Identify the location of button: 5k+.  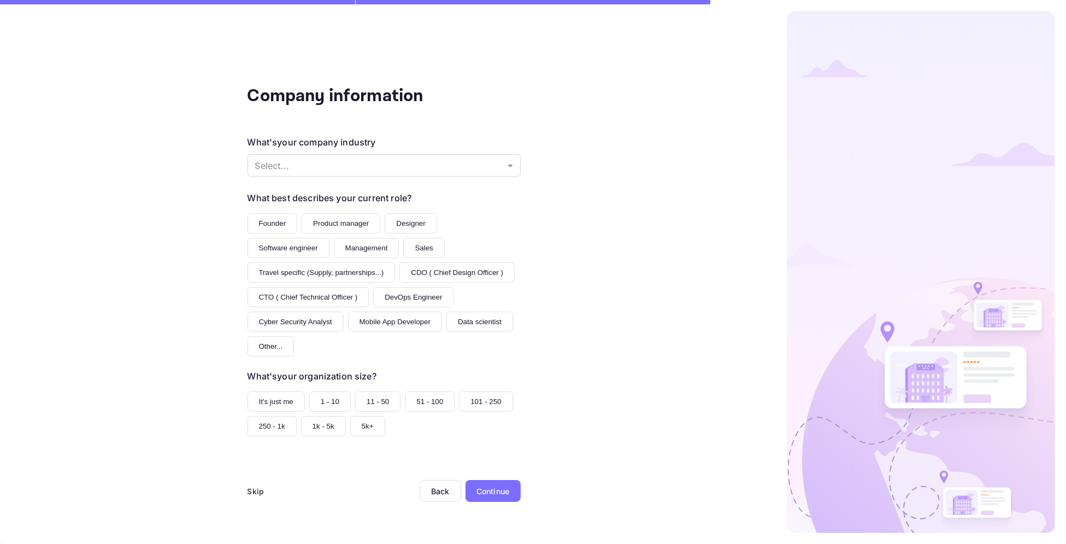
(368, 426).